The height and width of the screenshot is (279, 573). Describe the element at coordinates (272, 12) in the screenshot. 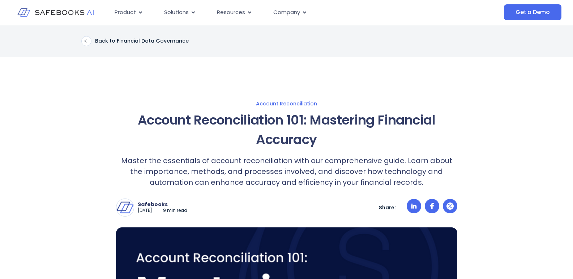

I see `nav: Menu` at that location.